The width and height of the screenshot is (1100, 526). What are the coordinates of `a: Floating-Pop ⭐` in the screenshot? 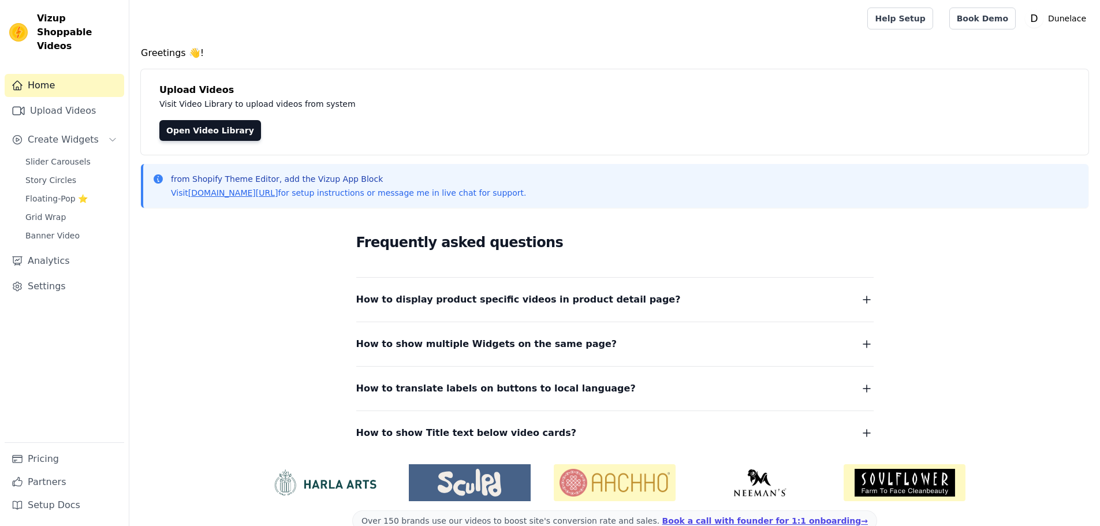 It's located at (71, 199).